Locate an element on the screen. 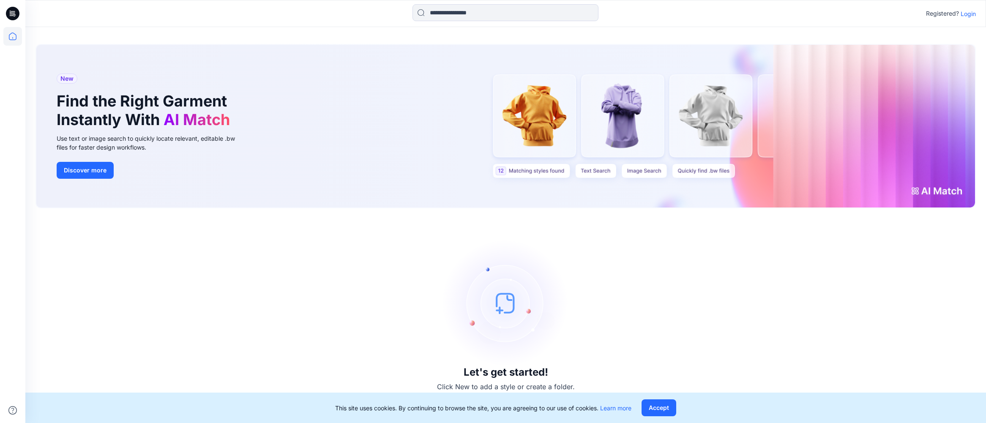 Image resolution: width=986 pixels, height=423 pixels. p: This site uses cookies. By continuing to browse the site, you are agreeing to our use of cookies. is located at coordinates (483, 408).